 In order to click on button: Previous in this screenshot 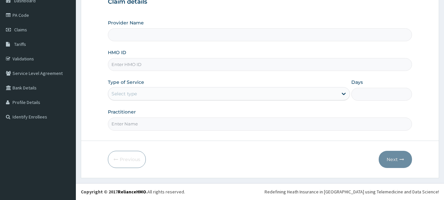, I will do `click(127, 159)`.